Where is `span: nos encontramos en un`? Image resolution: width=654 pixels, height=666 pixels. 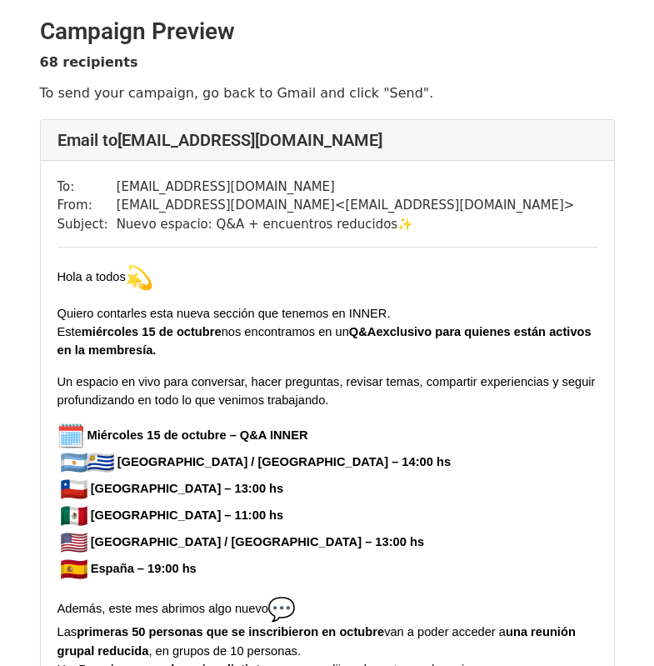
span: nos encontramos en un is located at coordinates (285, 332).